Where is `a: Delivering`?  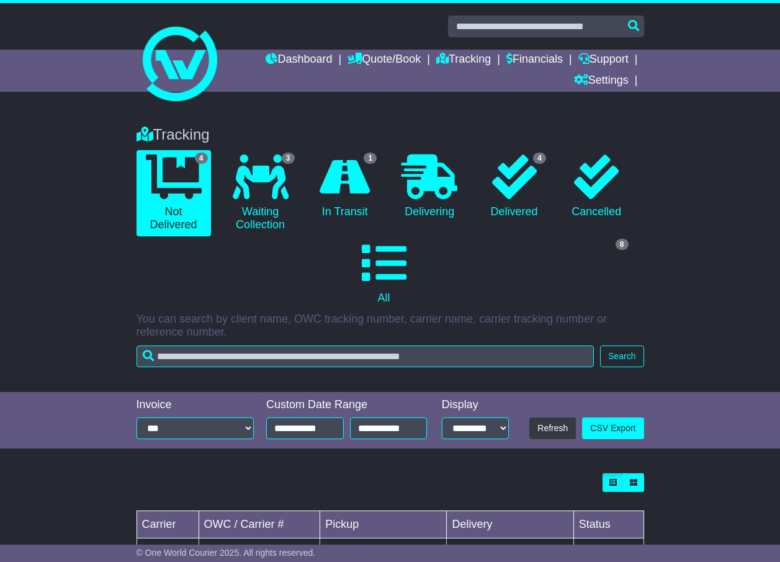 a: Delivering is located at coordinates (430, 187).